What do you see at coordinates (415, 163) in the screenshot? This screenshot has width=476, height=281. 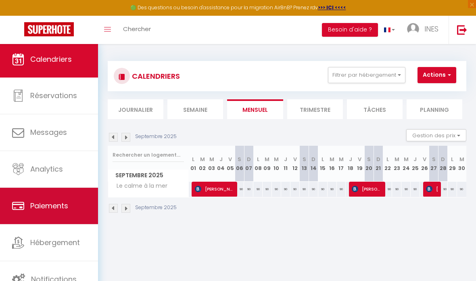 I see `th: 25` at bounding box center [415, 163].